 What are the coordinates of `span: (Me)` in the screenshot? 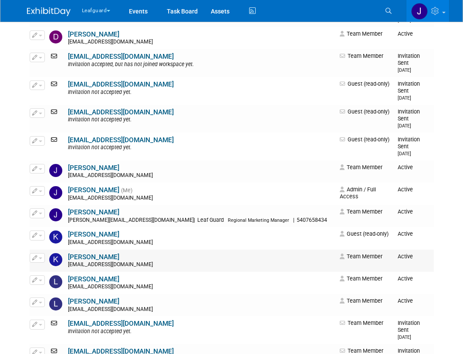 It's located at (127, 191).